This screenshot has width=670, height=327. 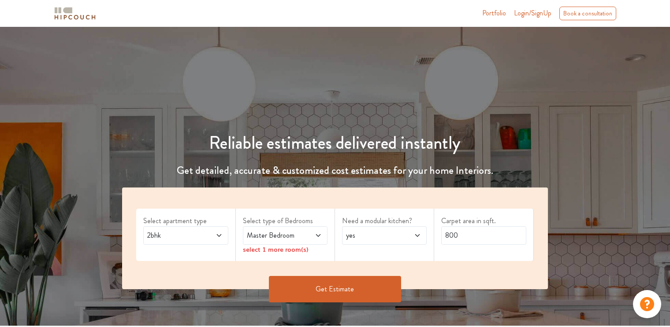 I want to click on button: Get Estimate, so click(x=335, y=290).